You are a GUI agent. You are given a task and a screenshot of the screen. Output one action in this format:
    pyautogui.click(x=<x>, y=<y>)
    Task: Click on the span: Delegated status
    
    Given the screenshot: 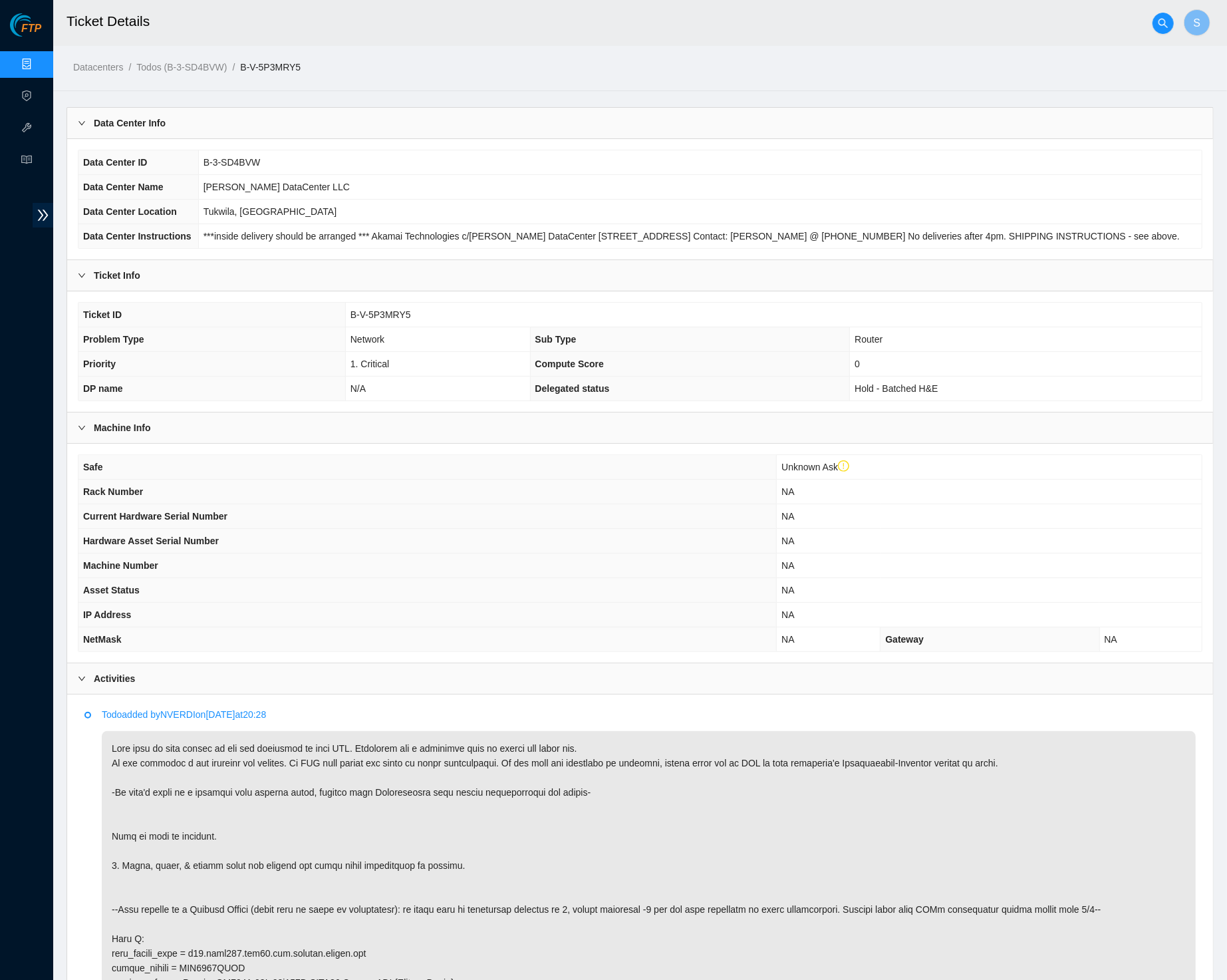 What is the action you would take?
    pyautogui.click(x=572, y=389)
    